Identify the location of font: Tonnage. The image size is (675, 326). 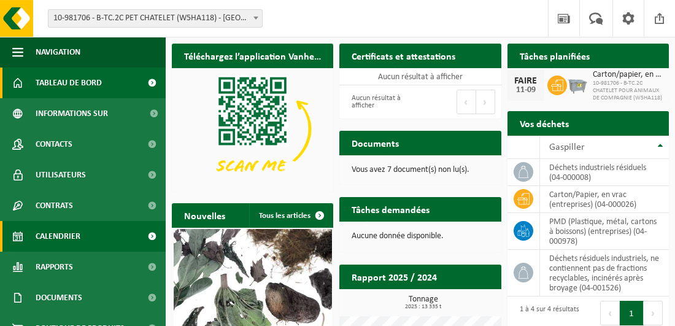
(423, 299).